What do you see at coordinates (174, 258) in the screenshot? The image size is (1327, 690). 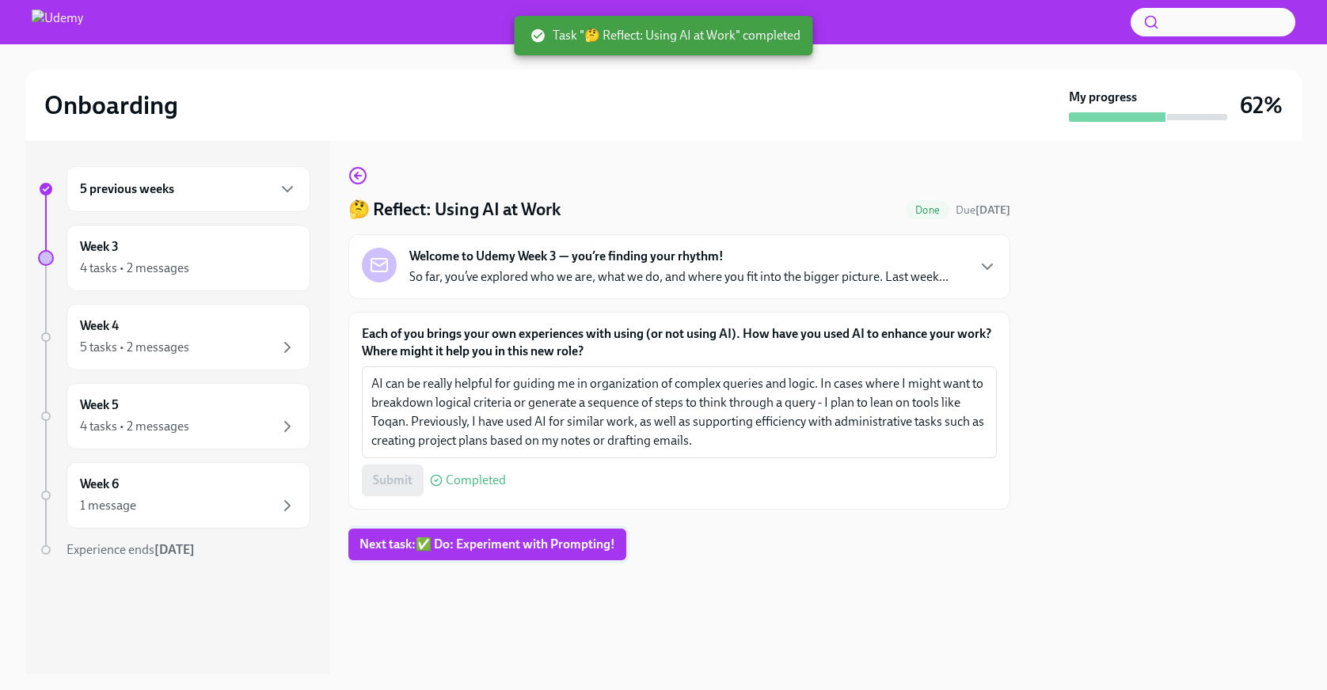 I see `a: Week 34 tasks • 2 messages` at bounding box center [174, 258].